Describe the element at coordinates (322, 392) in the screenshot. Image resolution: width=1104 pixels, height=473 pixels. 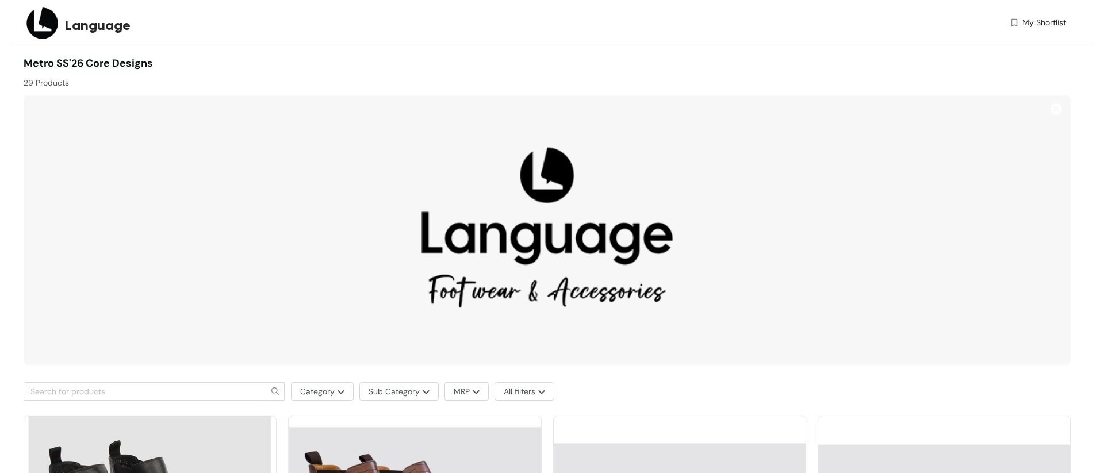
I see `button: Categorymore-options` at that location.